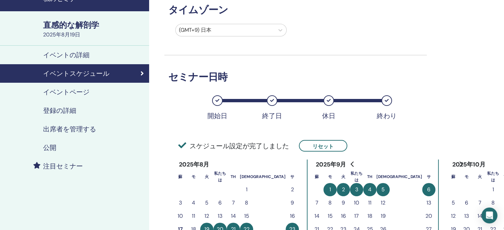 This screenshot has height=230, width=504. What do you see at coordinates (198, 77) in the screenshot?
I see `font: セミナー日時` at bounding box center [198, 77].